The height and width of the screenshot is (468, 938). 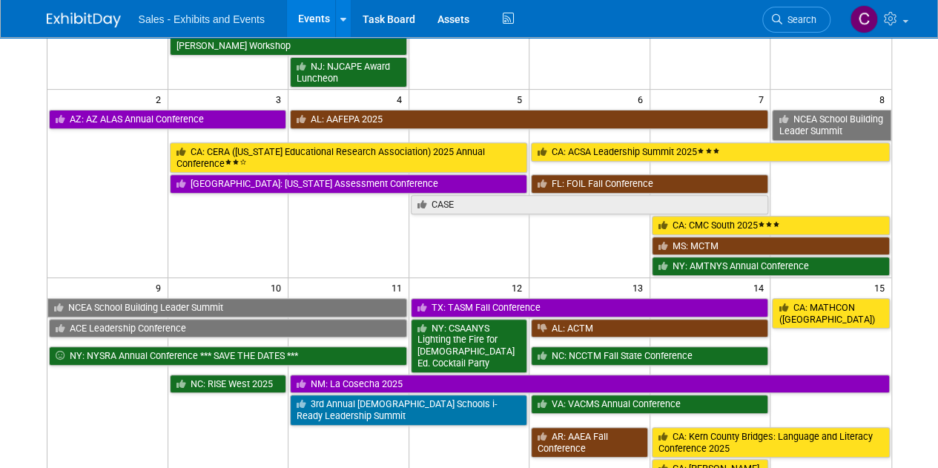 What do you see at coordinates (770, 442) in the screenshot?
I see `a: CA: Kern County Bridges: Language and Literacy Conference 2025` at bounding box center [770, 442].